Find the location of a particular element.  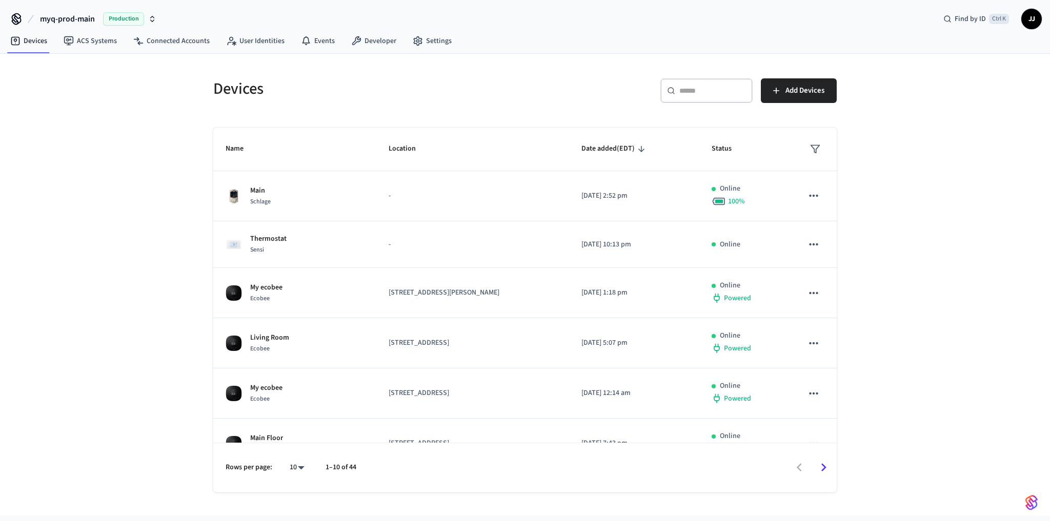

a: Connected Accounts is located at coordinates (171, 41).